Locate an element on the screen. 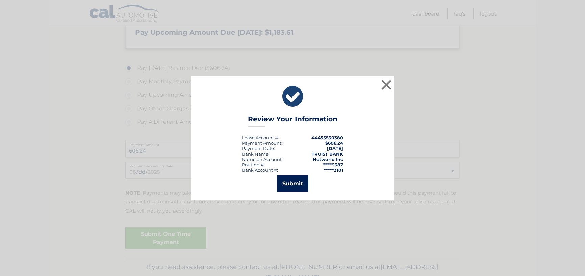  div: Bank Name: is located at coordinates (255, 154).